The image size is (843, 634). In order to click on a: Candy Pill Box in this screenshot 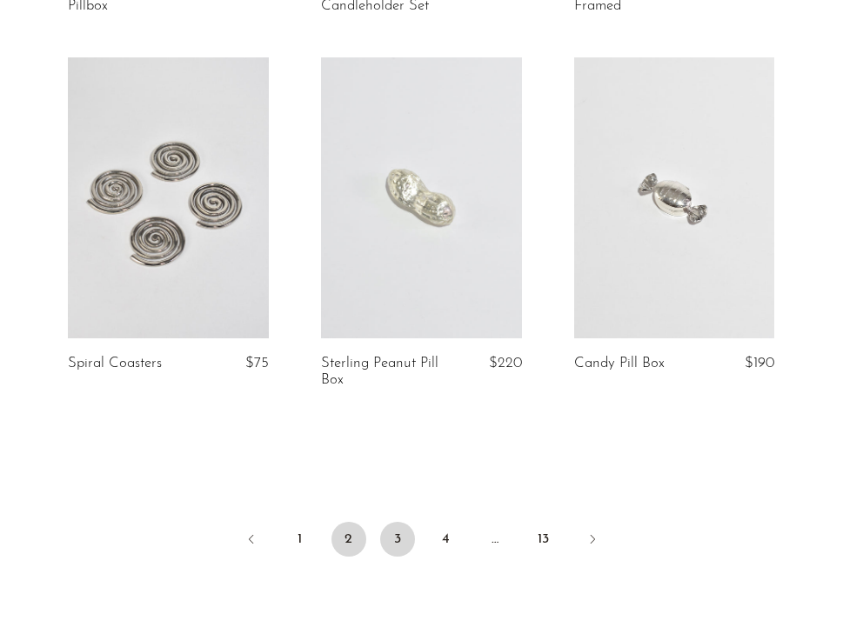, I will do `click(619, 364)`.